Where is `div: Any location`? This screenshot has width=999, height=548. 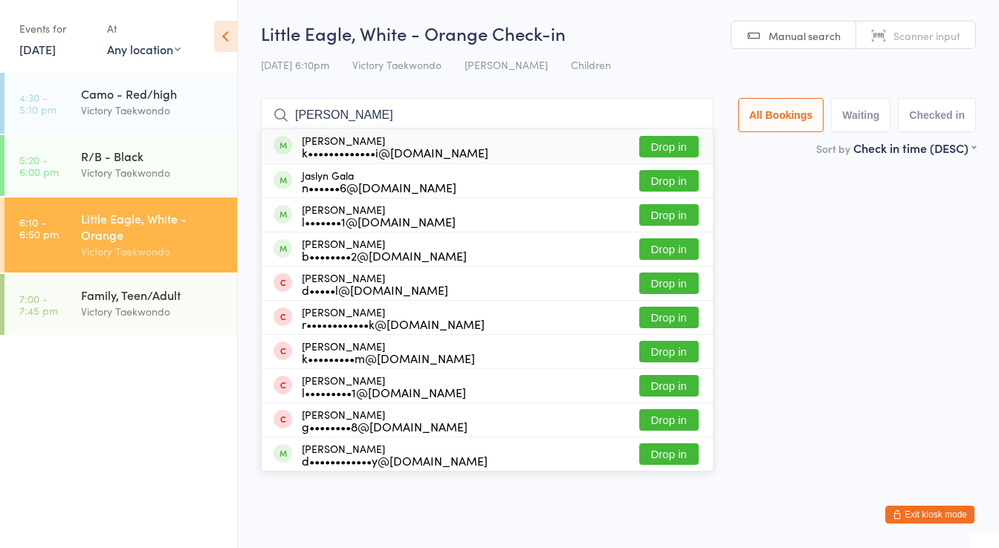 div: Any location is located at coordinates (143, 49).